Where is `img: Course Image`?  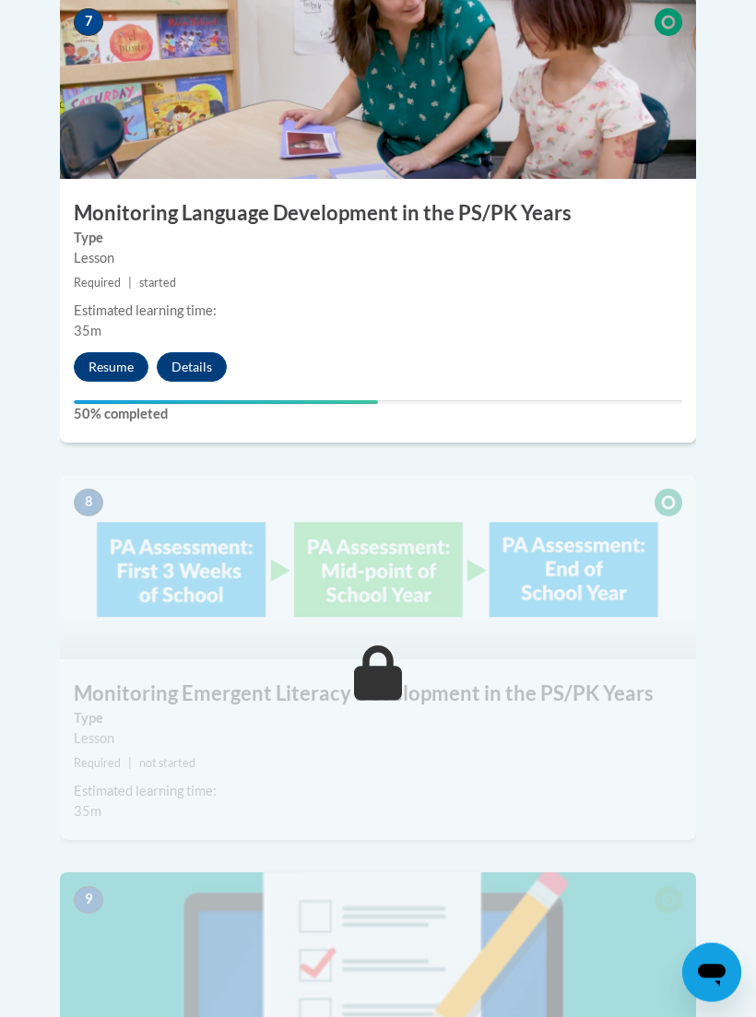 img: Course Image is located at coordinates (378, 568).